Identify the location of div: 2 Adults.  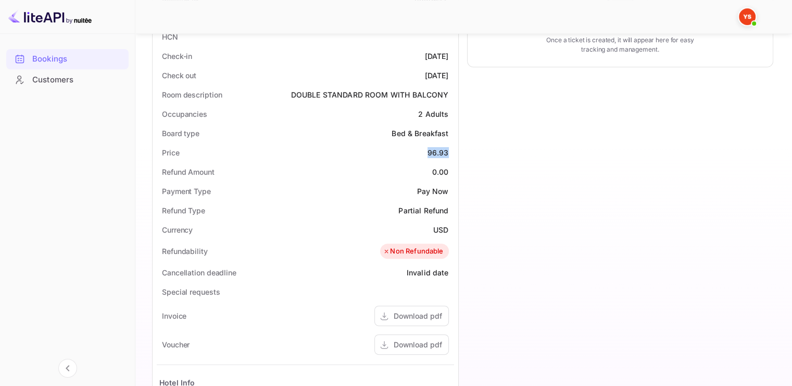
(433, 114).